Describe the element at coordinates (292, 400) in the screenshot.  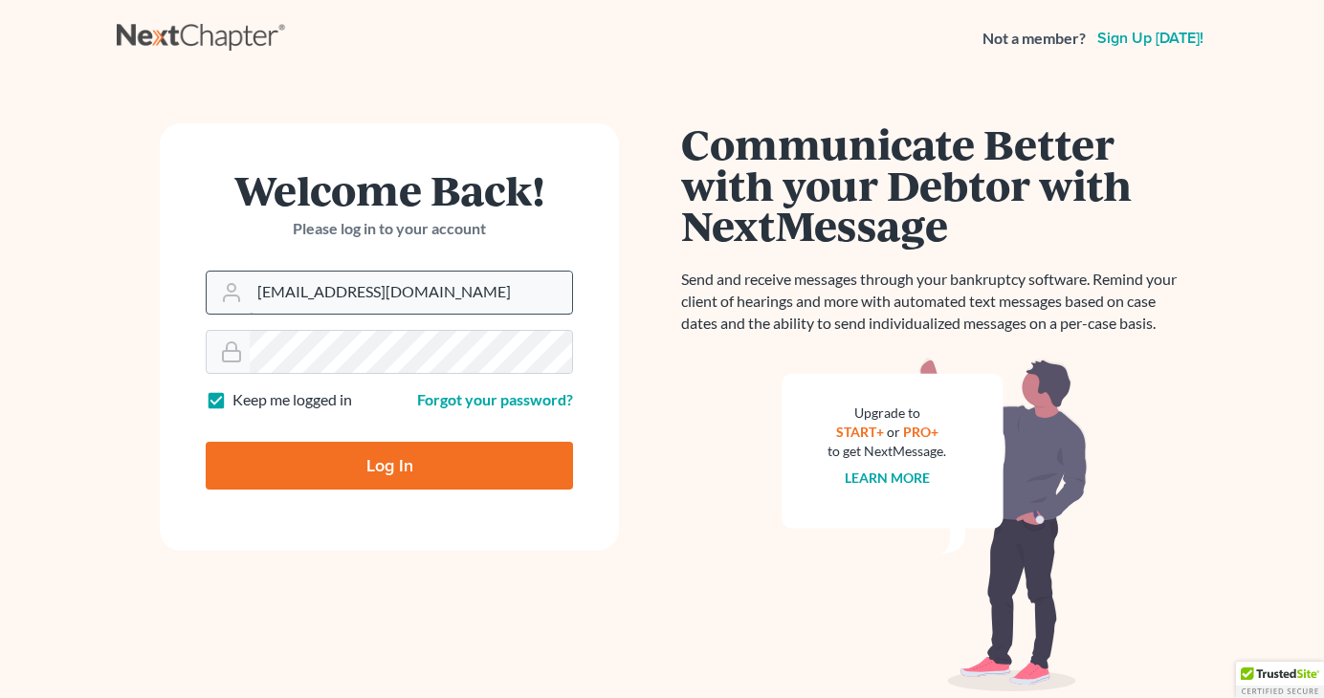
I see `label: Keep me logged in` at that location.